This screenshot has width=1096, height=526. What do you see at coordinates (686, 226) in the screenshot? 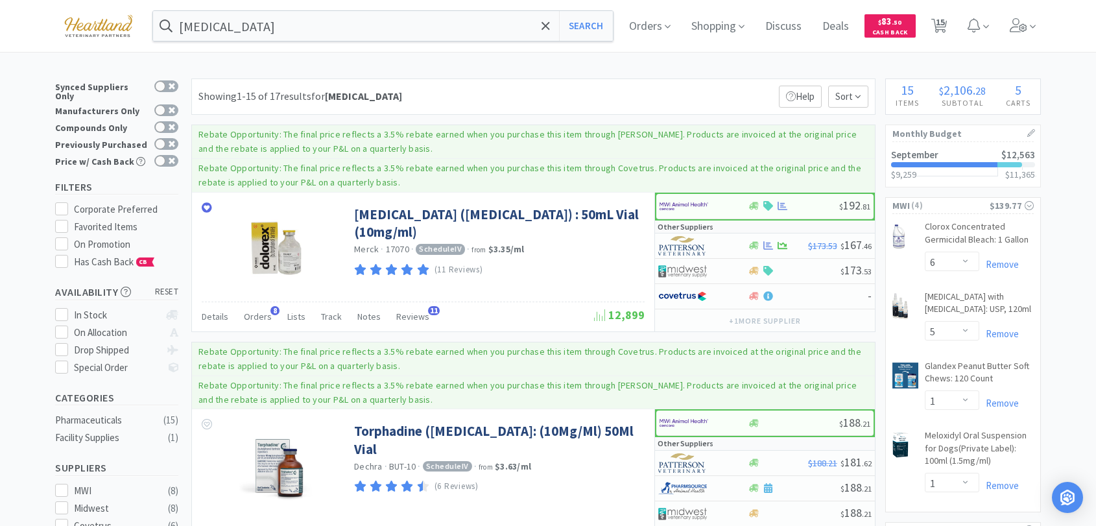
I see `p: Other Suppliers` at bounding box center [686, 226].